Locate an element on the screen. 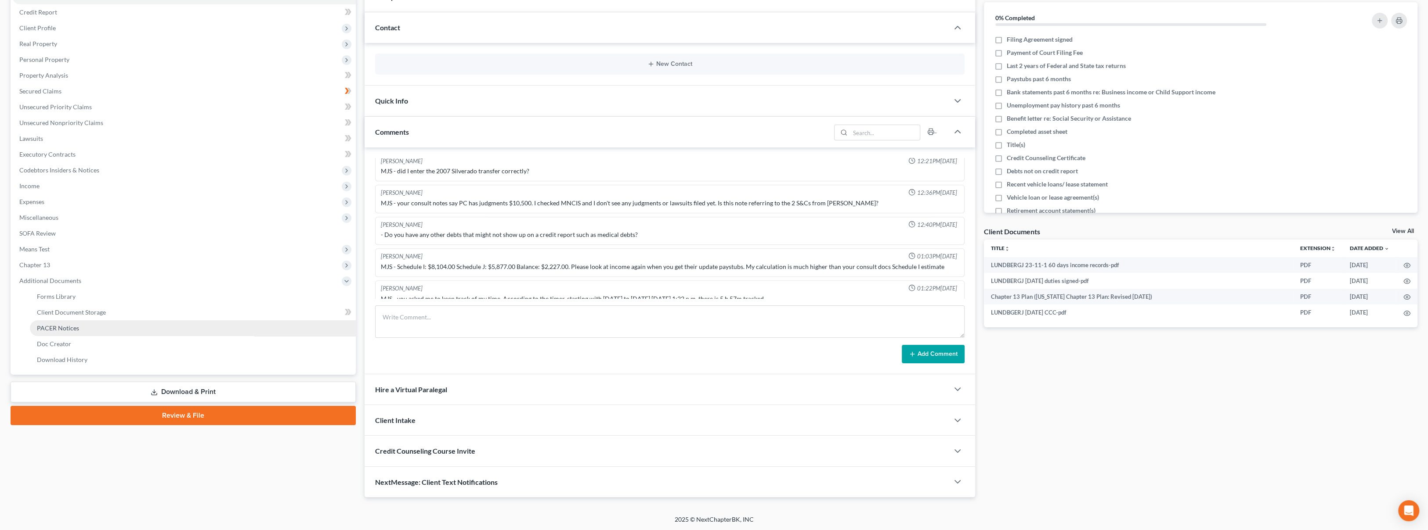 Image resolution: width=1428 pixels, height=530 pixels. span: Paystubs past 6 months is located at coordinates (1039, 79).